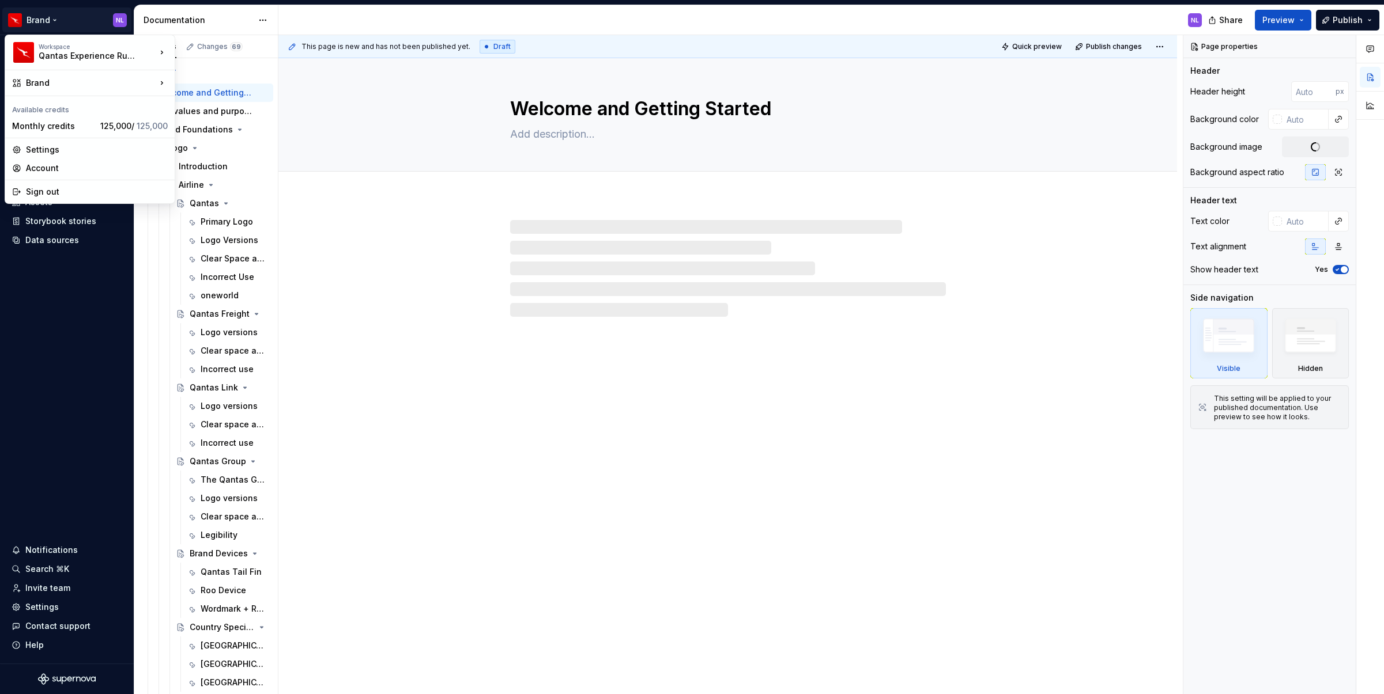 This screenshot has width=1384, height=694. Describe the element at coordinates (152, 126) in the screenshot. I see `span: 125,000` at that location.